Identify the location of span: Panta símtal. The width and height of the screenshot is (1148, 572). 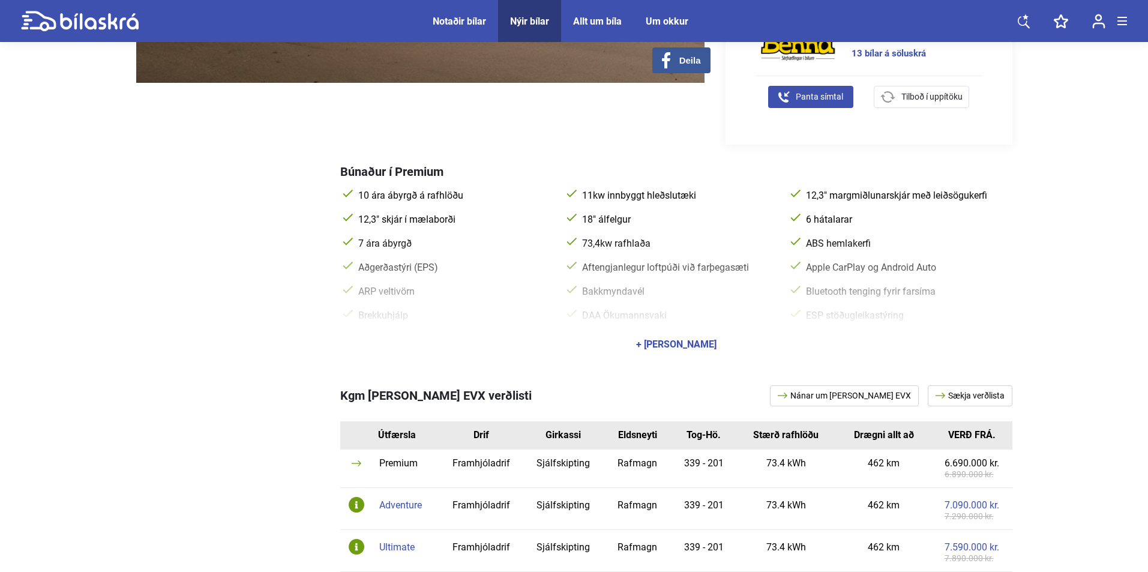
(819, 97).